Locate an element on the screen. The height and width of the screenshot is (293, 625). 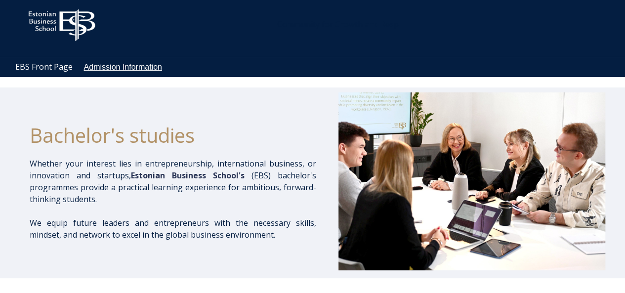
span: Community for Growth and Resp is located at coordinates (338, 24).